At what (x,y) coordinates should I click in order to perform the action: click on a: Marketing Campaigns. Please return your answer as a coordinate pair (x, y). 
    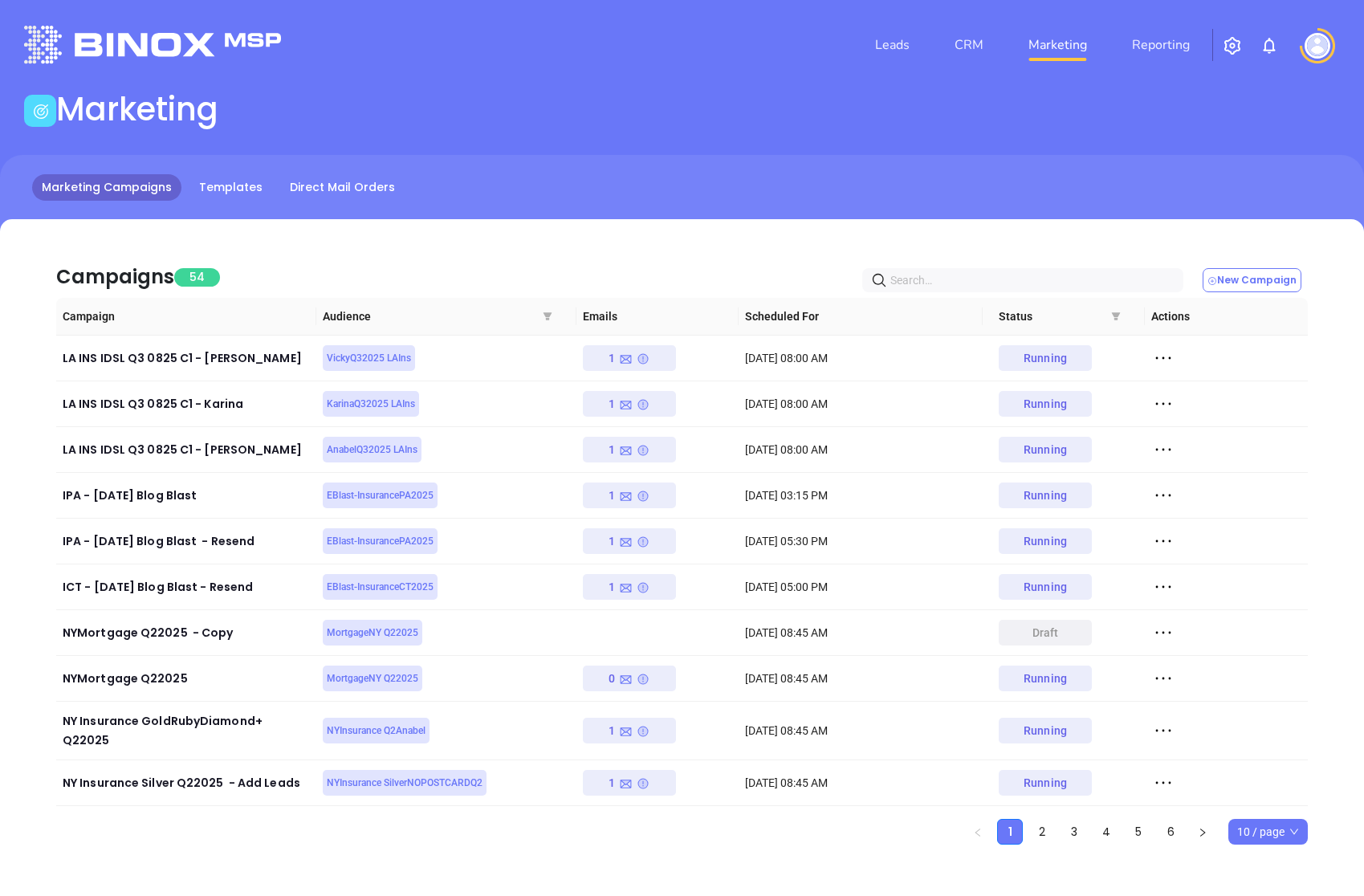
    Looking at the image, I should click on (107, 187).